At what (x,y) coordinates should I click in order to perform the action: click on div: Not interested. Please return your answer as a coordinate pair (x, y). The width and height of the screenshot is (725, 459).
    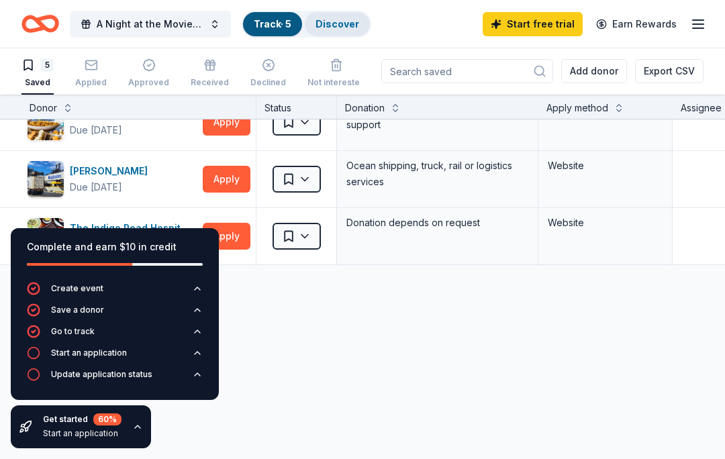
    Looking at the image, I should click on (336, 83).